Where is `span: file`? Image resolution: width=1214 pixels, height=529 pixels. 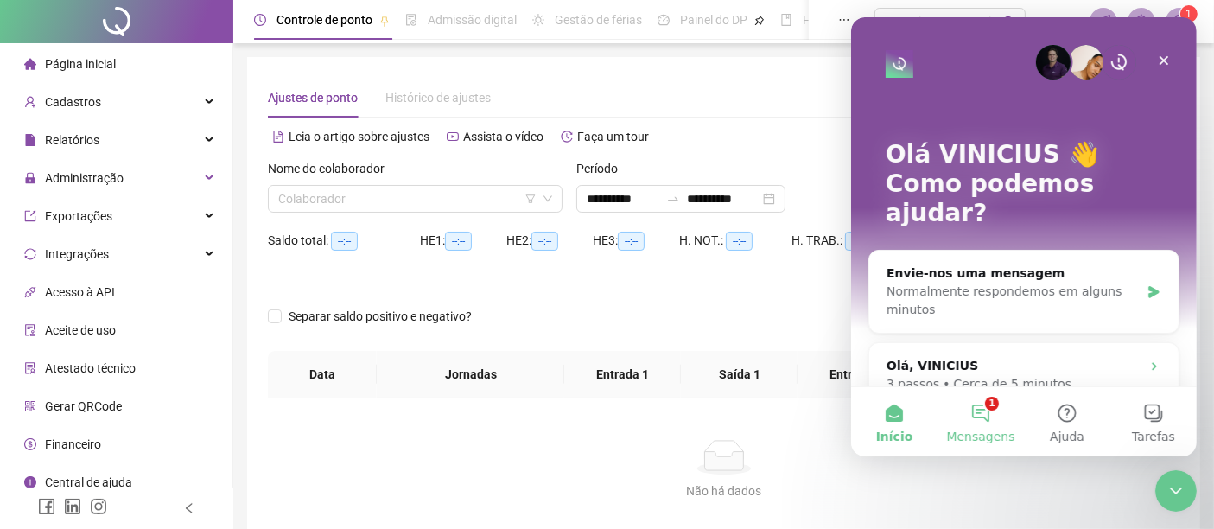 span: file is located at coordinates (30, 140).